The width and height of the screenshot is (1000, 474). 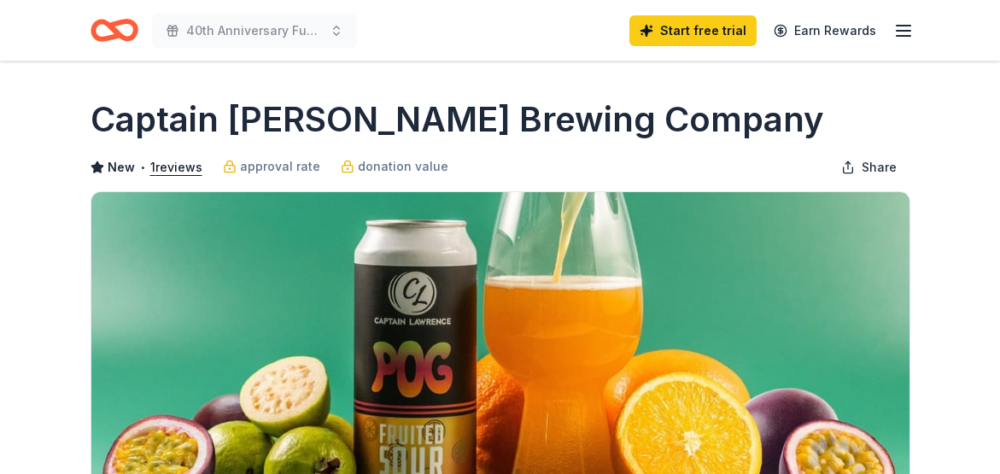 I want to click on a: Home, so click(x=114, y=30).